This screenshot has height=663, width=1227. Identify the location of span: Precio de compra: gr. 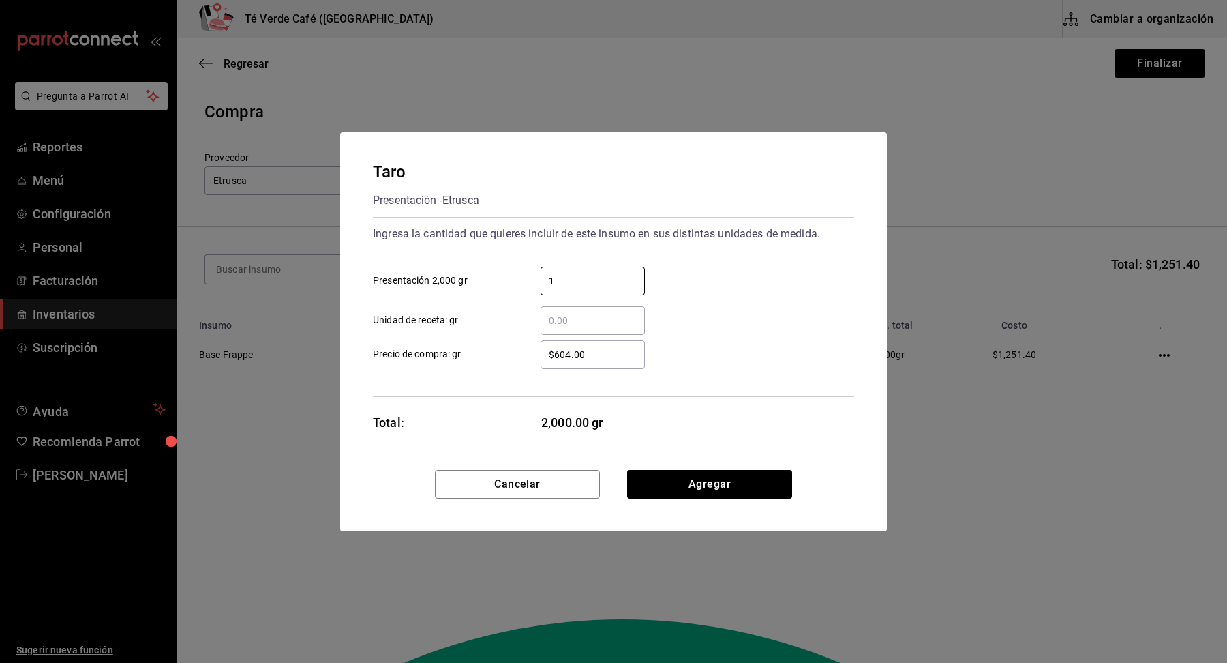
(417, 354).